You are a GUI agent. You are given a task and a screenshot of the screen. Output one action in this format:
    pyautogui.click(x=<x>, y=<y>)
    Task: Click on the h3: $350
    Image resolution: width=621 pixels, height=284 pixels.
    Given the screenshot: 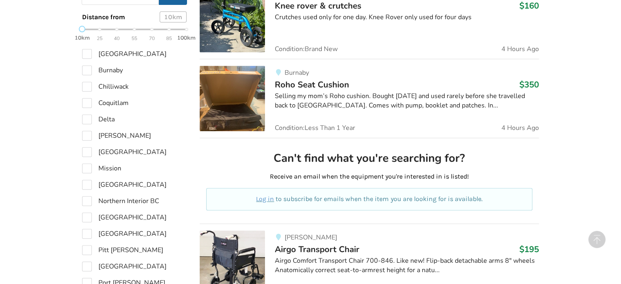 What is the action you would take?
    pyautogui.click(x=529, y=84)
    